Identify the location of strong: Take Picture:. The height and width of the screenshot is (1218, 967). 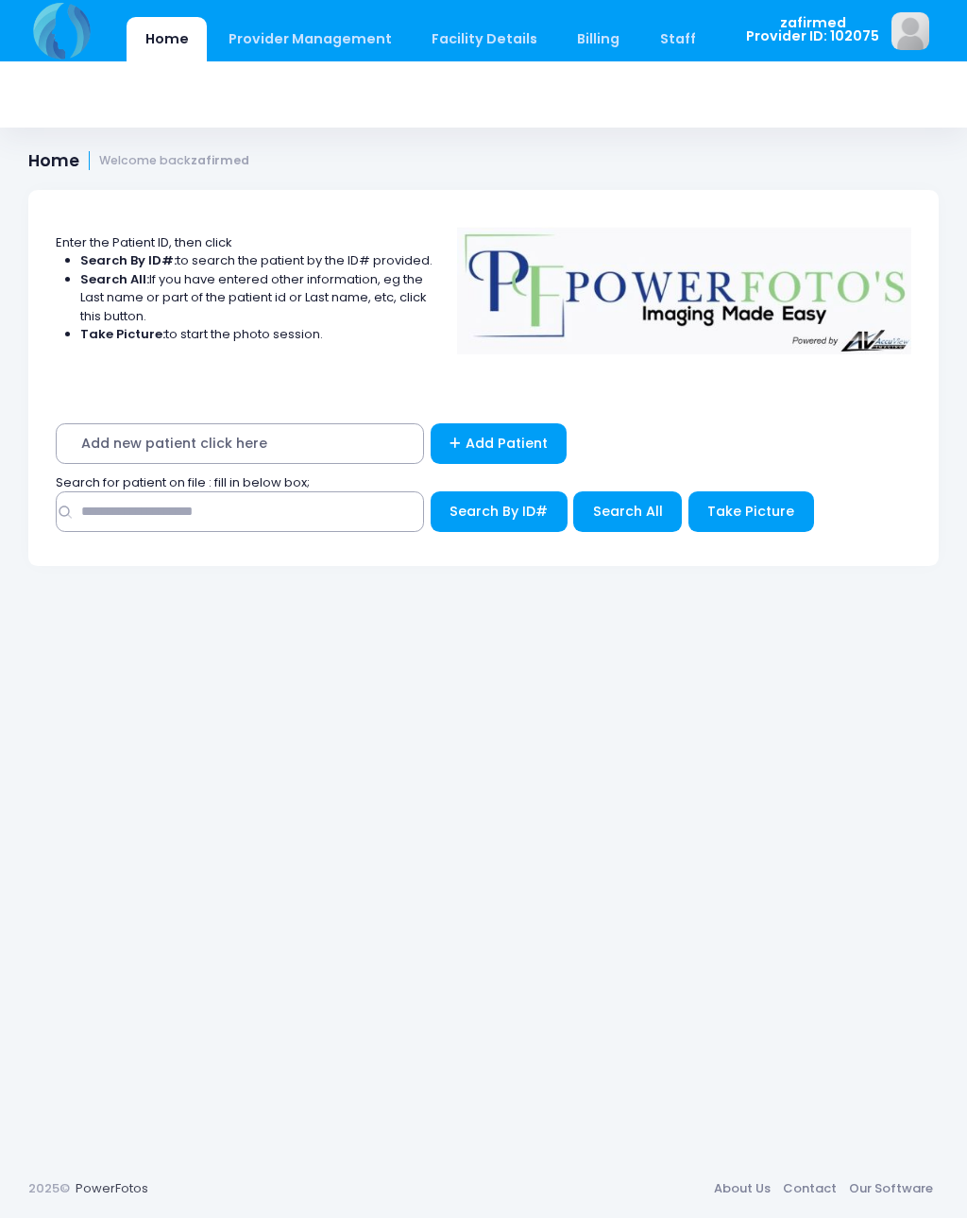
(123, 333).